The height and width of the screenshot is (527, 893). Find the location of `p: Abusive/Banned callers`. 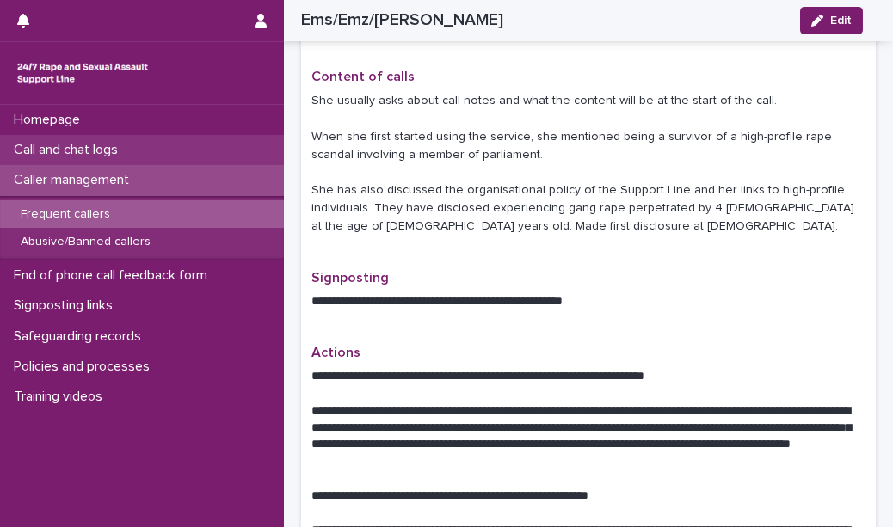

p: Abusive/Banned callers is located at coordinates (85, 242).